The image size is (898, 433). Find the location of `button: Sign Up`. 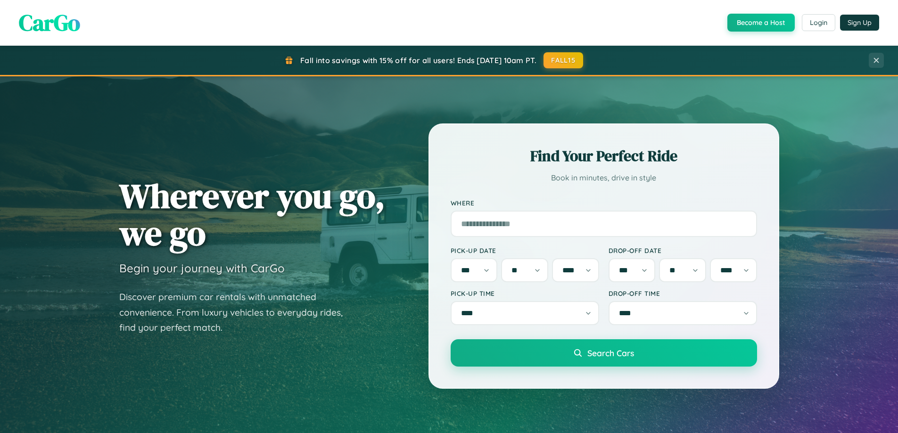

button: Sign Up is located at coordinates (859, 23).